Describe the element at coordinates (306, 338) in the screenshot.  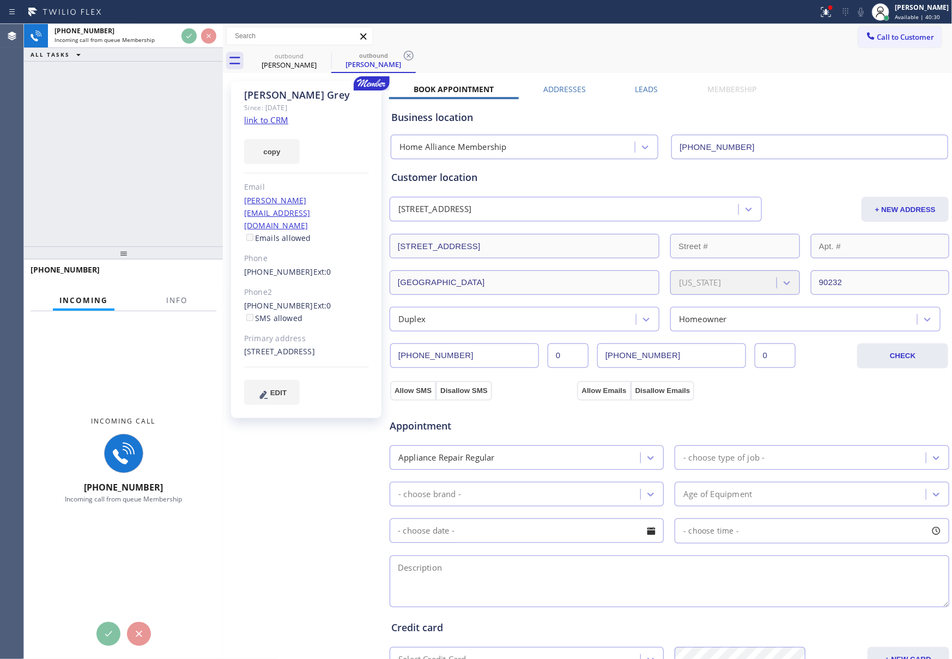
I see `div: Primary address` at that location.